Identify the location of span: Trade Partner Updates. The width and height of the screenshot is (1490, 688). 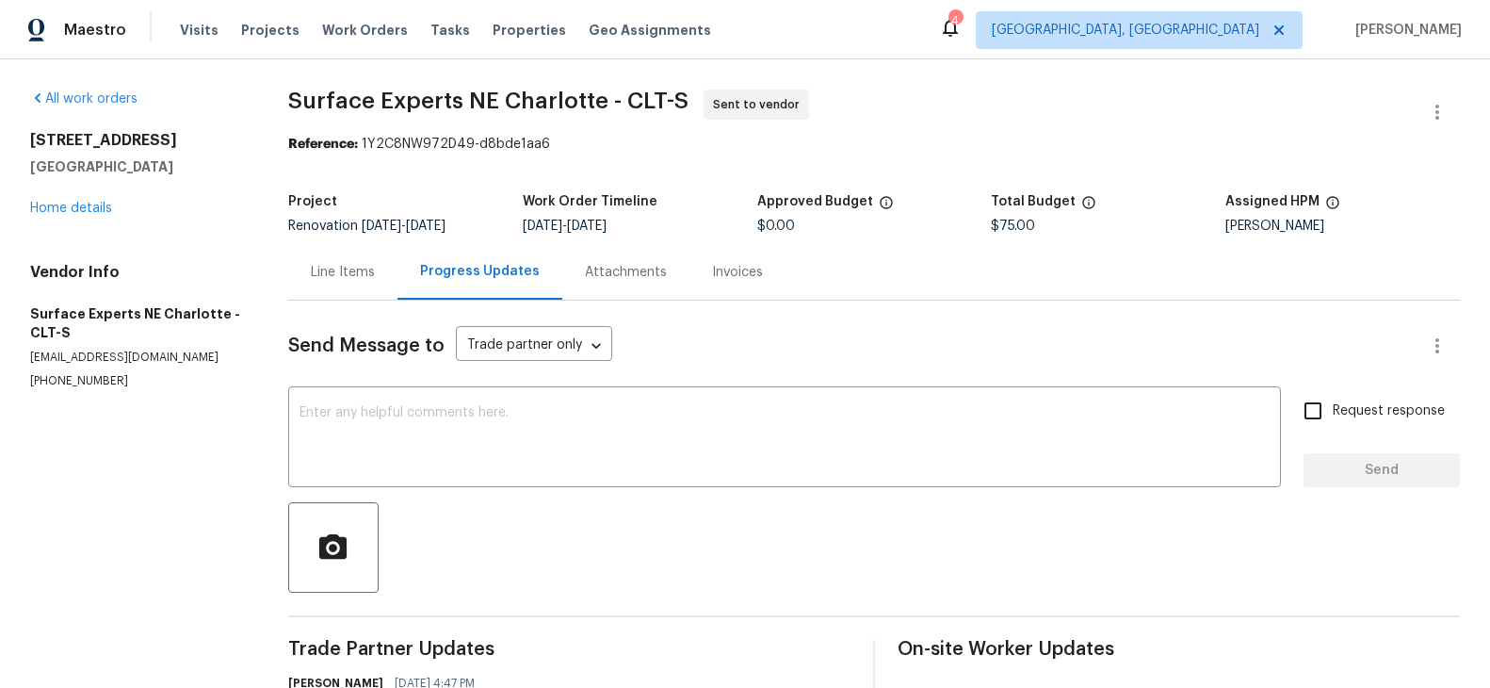
(569, 649).